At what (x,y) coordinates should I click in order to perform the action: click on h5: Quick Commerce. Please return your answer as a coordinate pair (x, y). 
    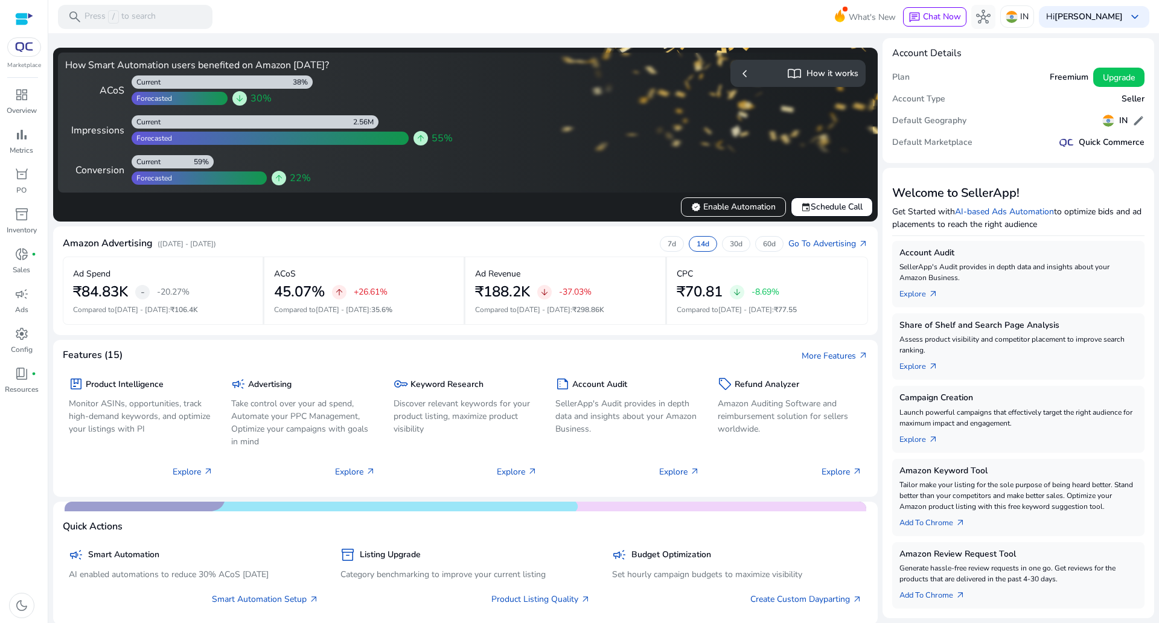
    Looking at the image, I should click on (1111, 142).